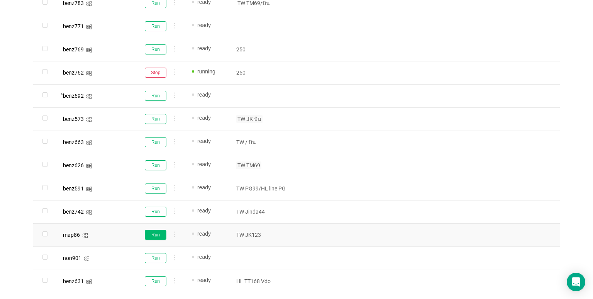 The height and width of the screenshot is (299, 593). What do you see at coordinates (265, 142) in the screenshot?
I see `p: TW / บิน` at bounding box center [265, 142].